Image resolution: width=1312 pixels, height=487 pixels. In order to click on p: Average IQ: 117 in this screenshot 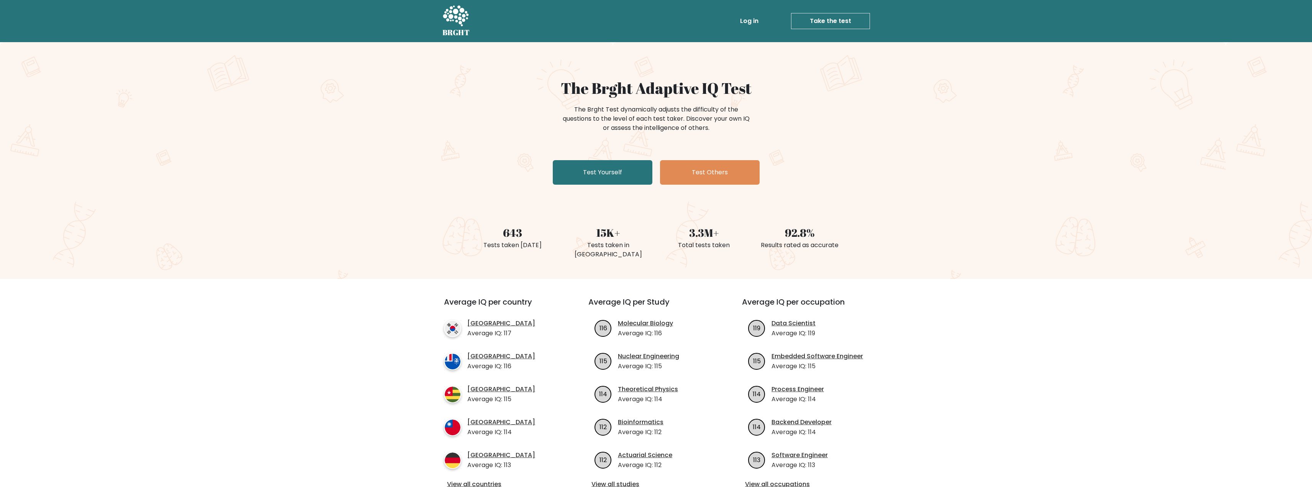, I will do `click(501, 333)`.